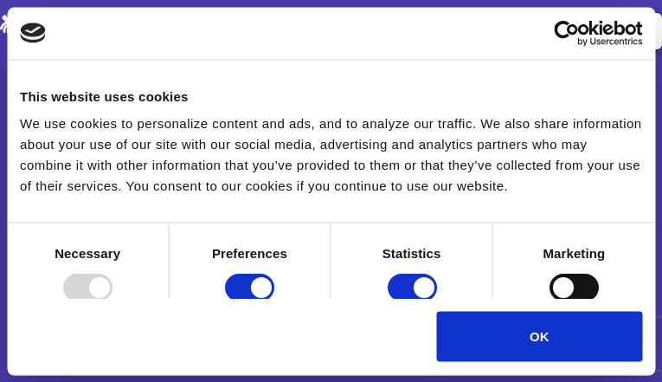 The height and width of the screenshot is (382, 662). Describe the element at coordinates (331, 96) in the screenshot. I see `div: This website uses cookies` at that location.